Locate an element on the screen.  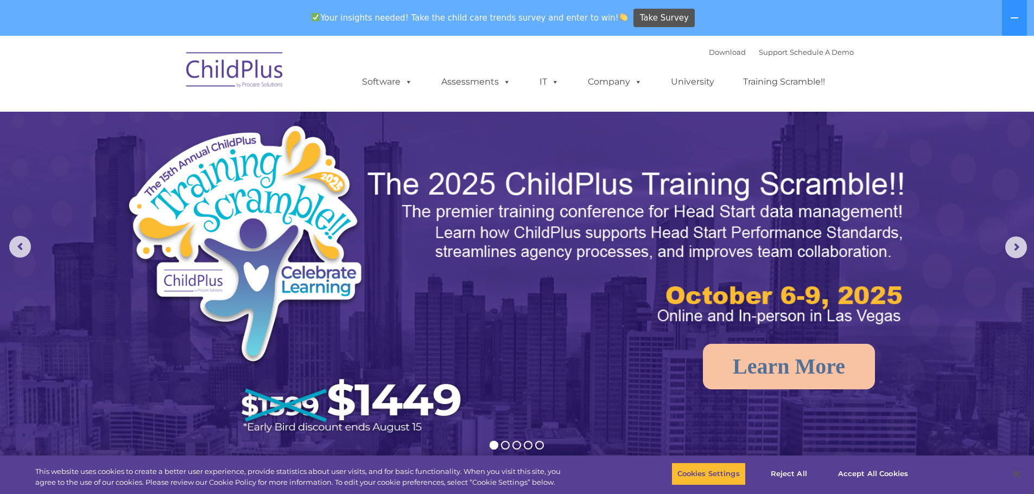
a: Schedule A Demo is located at coordinates (821, 52).